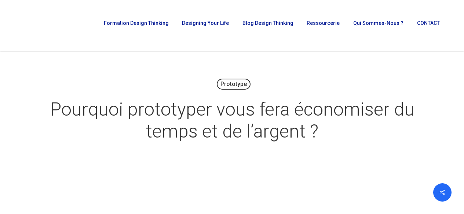  Describe the element at coordinates (136, 23) in the screenshot. I see `span: Formation Design Thinking` at that location.